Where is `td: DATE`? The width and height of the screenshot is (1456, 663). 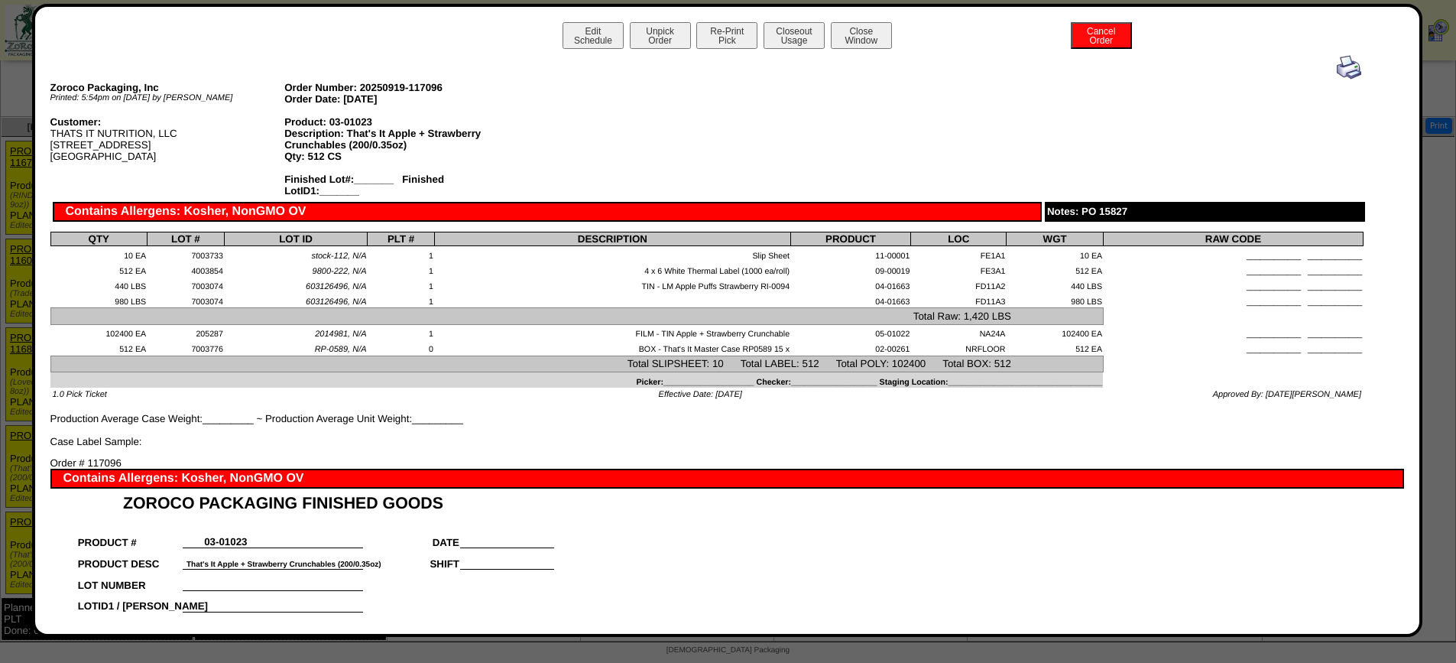
td: DATE is located at coordinates (411, 537).